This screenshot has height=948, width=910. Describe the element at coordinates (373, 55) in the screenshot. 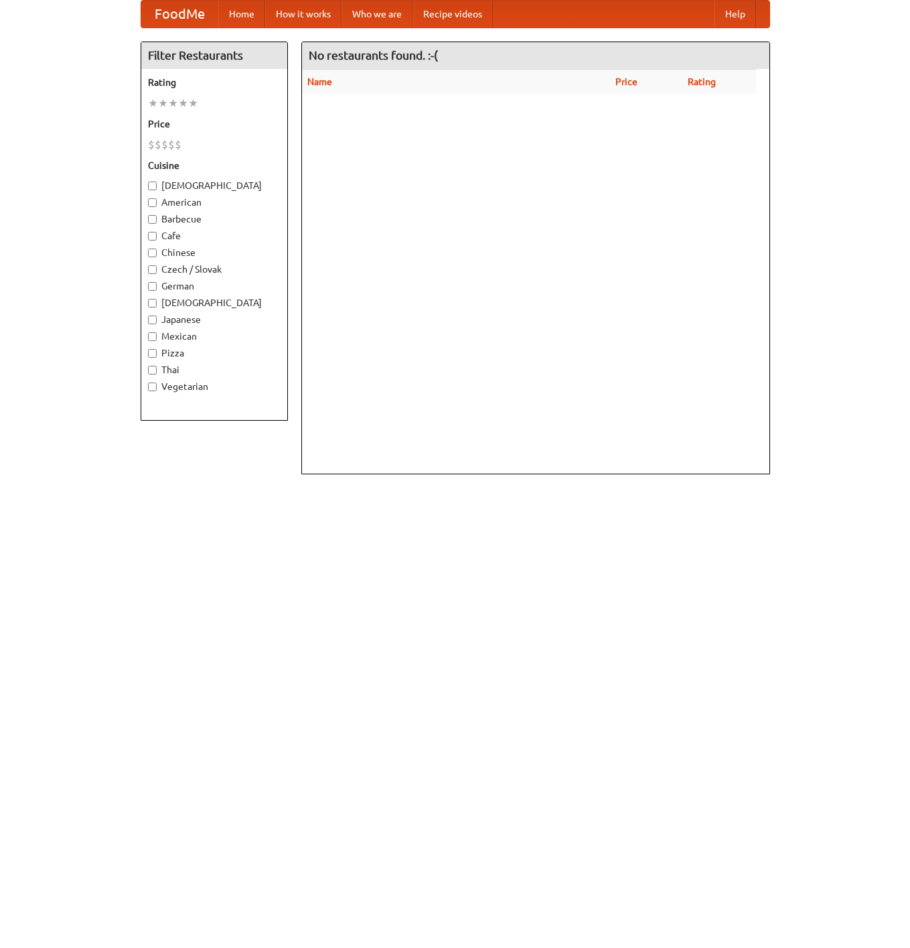

I see `ng-pluralize: No restaurants found. :-(` at that location.